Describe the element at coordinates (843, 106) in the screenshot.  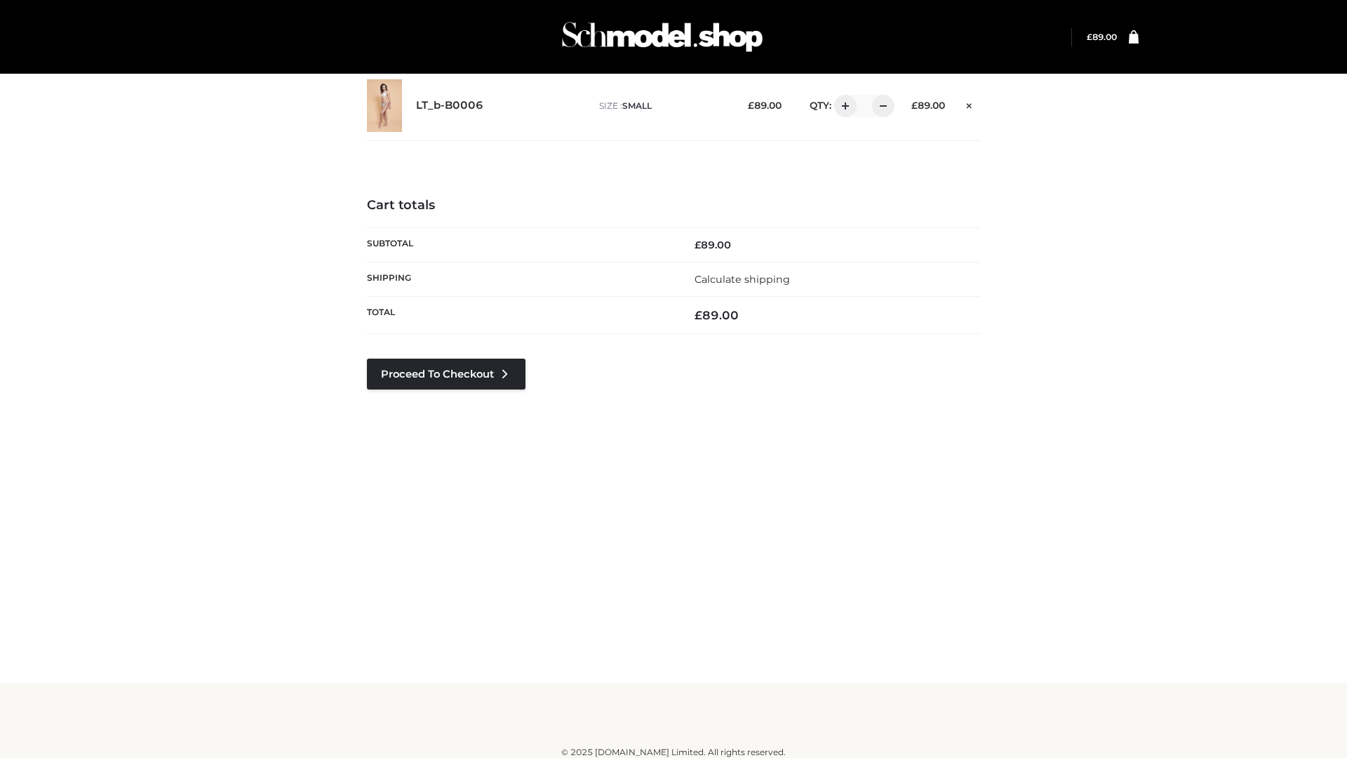
I see `div: QTY:` at that location.